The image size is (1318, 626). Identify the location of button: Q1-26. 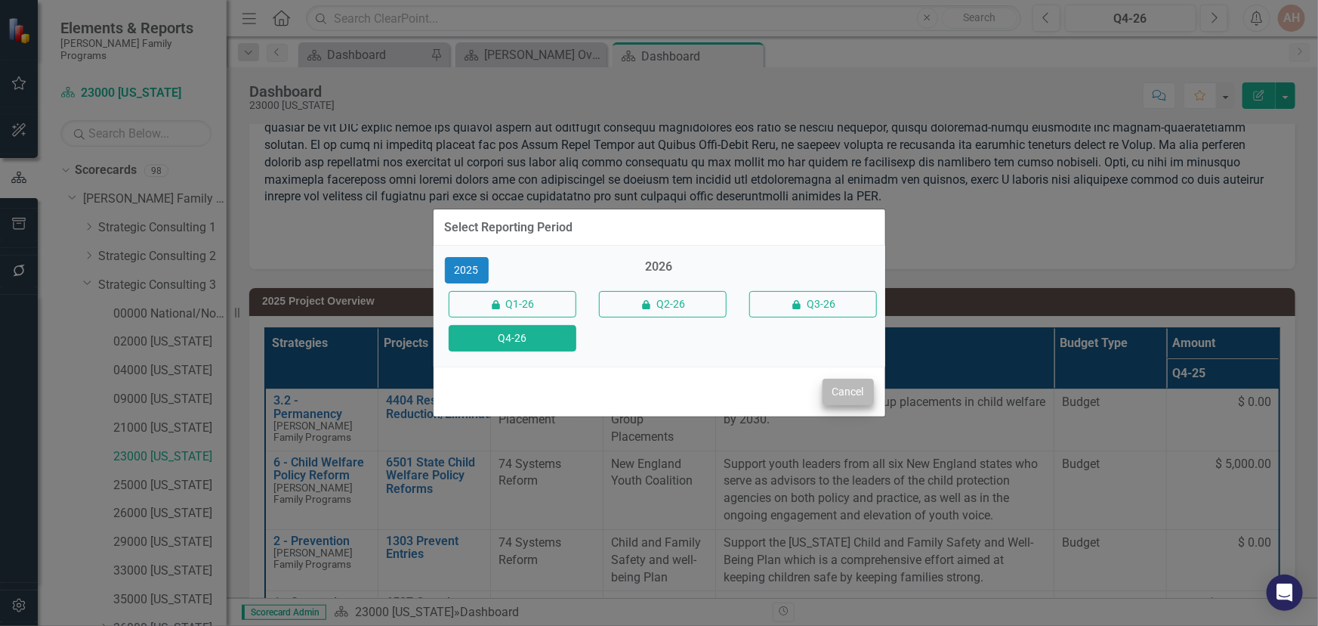
(512, 304).